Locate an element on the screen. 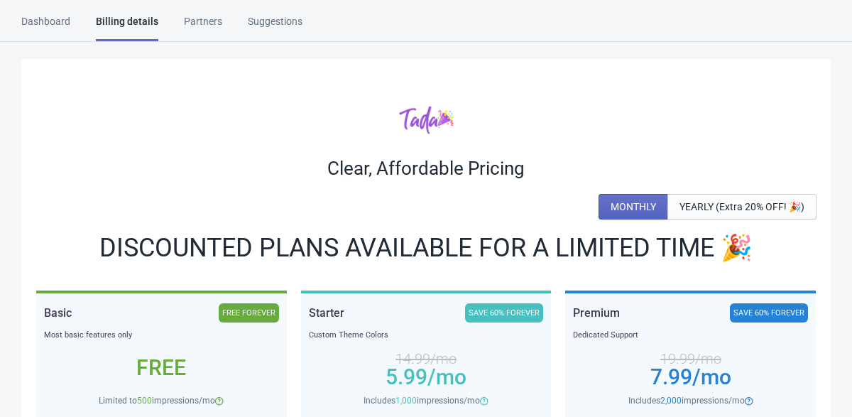  div: Most basic features only is located at coordinates (161, 335).